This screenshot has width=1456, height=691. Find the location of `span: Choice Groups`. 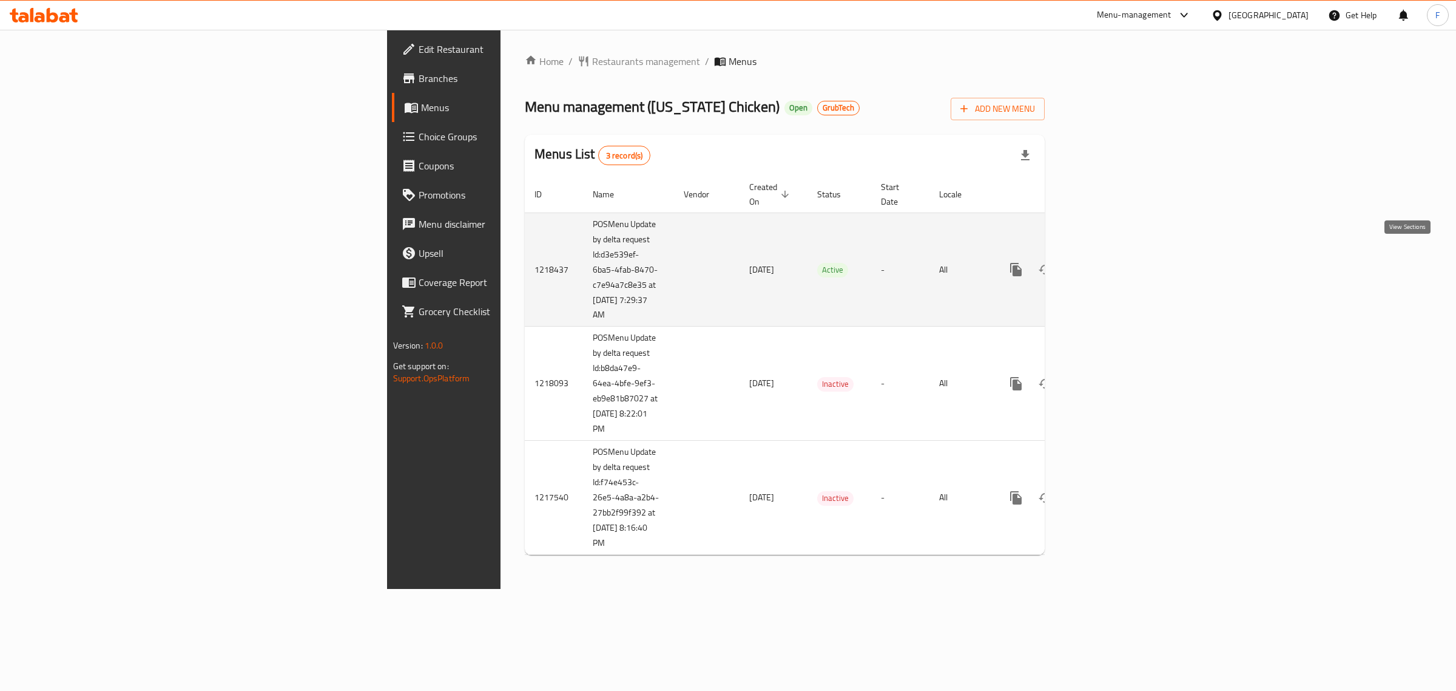

span: Choice Groups is located at coordinates (519, 137).